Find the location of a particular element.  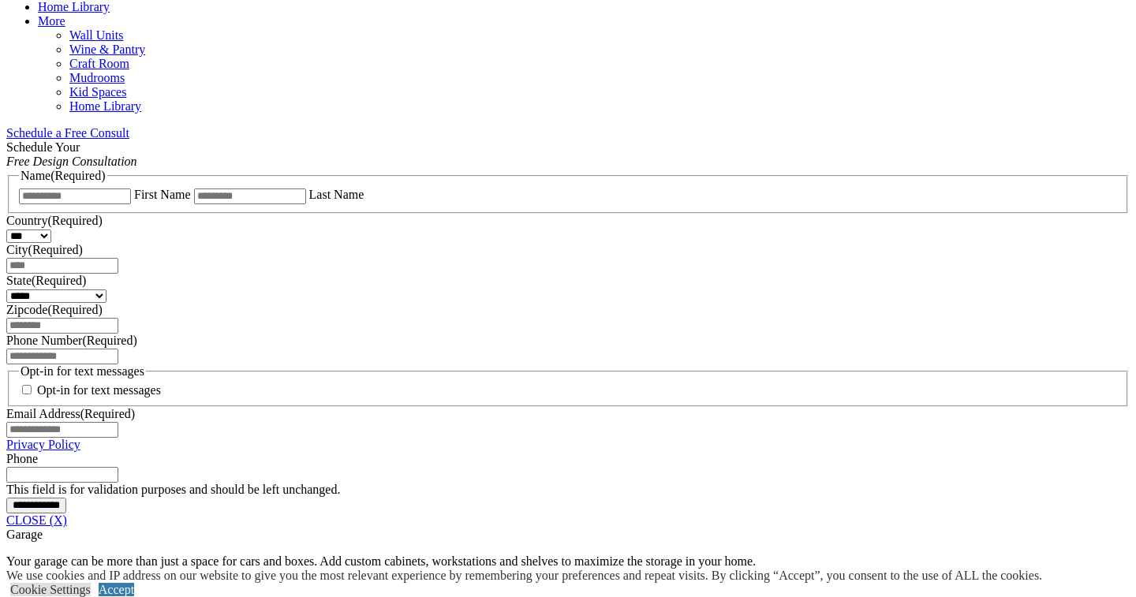

a: Kid Spaces is located at coordinates (98, 92).